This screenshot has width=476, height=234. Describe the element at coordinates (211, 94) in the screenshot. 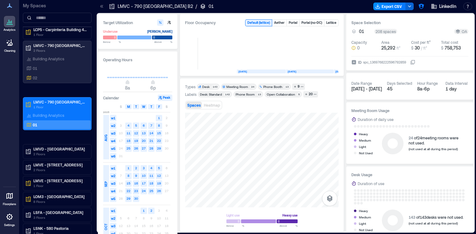

I see `div: Desk: Standard` at that location.